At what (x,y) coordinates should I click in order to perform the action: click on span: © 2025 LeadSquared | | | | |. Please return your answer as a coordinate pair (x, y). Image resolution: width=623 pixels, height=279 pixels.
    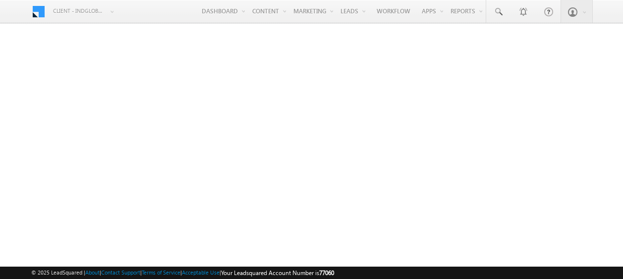
    Looking at the image, I should click on (182, 273).